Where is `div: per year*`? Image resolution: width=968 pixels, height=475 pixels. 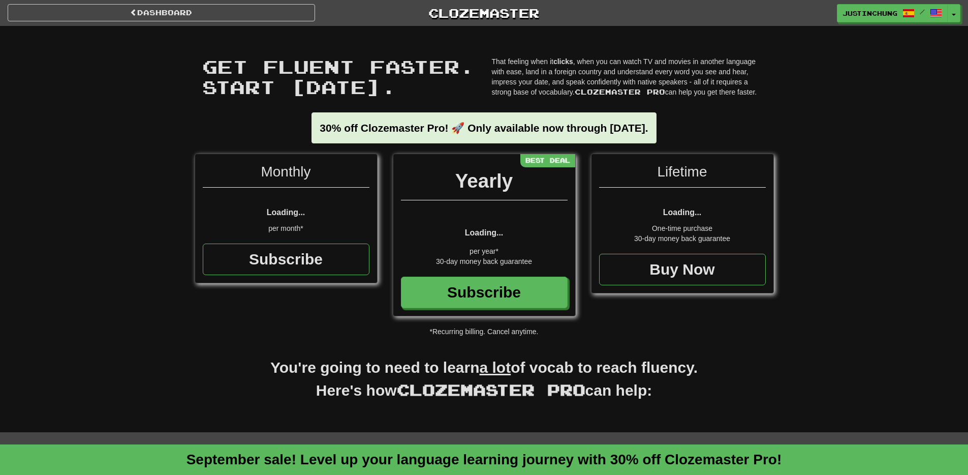
div: per year* is located at coordinates (484, 251).